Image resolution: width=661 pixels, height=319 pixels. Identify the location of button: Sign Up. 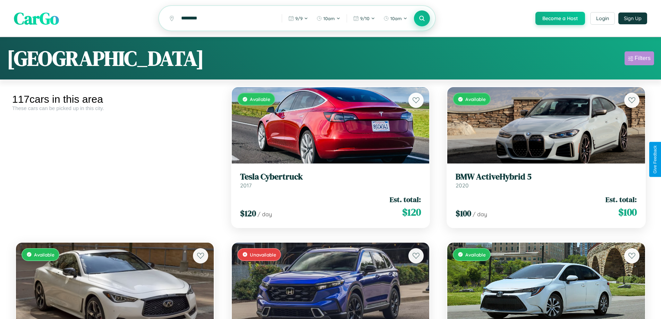
(633, 18).